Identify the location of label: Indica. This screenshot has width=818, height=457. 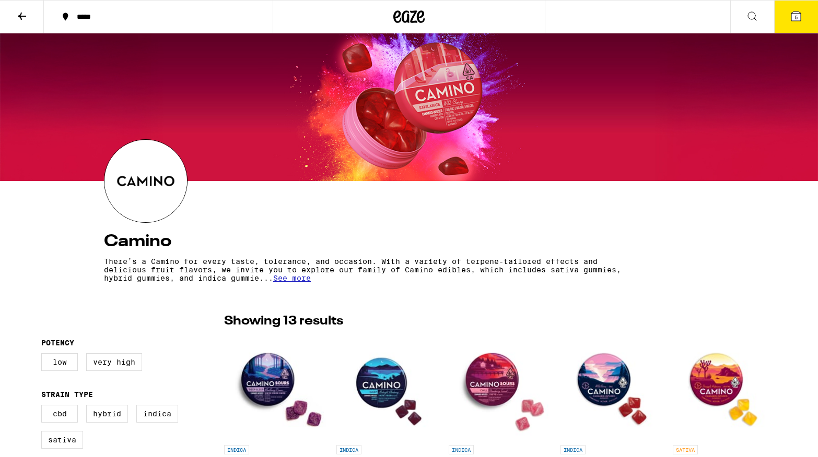
(157, 414).